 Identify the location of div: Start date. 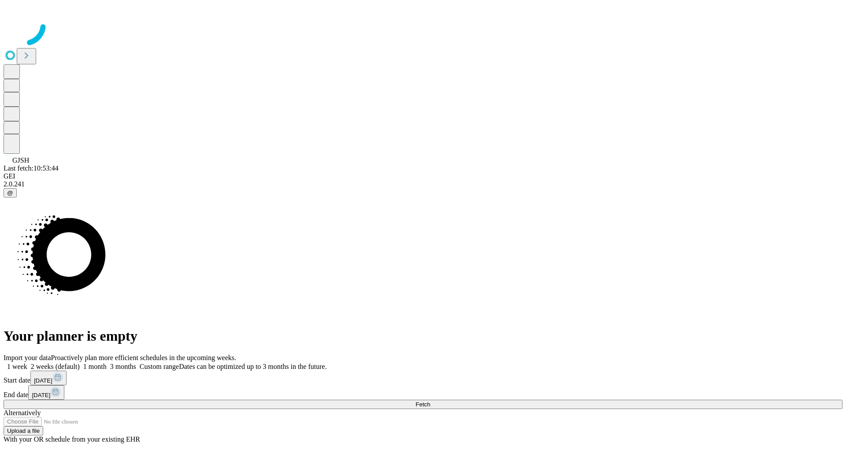
(423, 377).